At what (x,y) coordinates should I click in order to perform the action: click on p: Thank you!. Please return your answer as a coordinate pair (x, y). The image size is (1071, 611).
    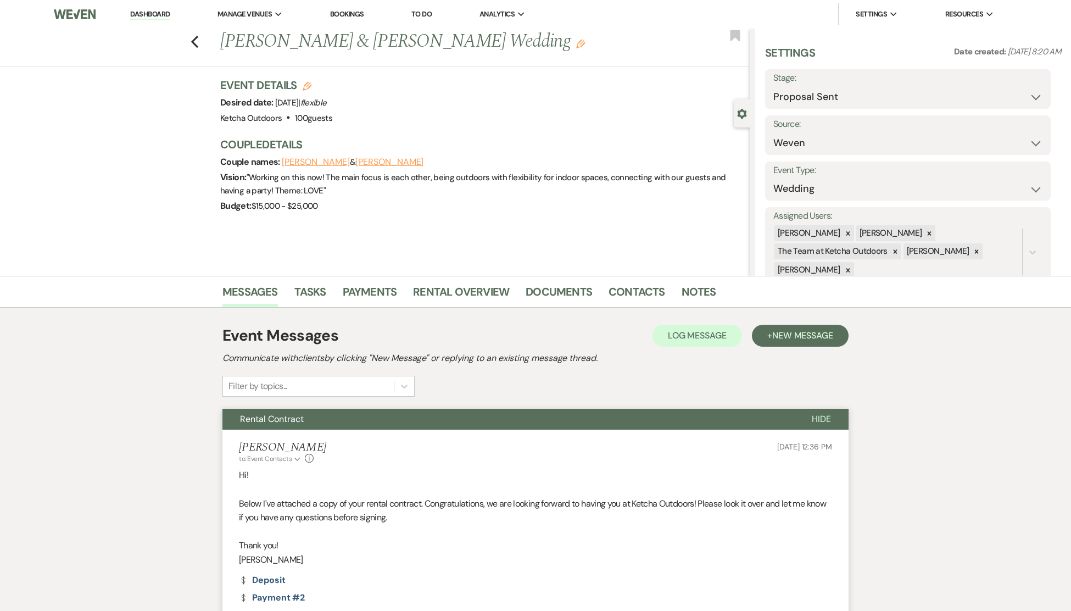
    Looking at the image, I should click on (536, 545).